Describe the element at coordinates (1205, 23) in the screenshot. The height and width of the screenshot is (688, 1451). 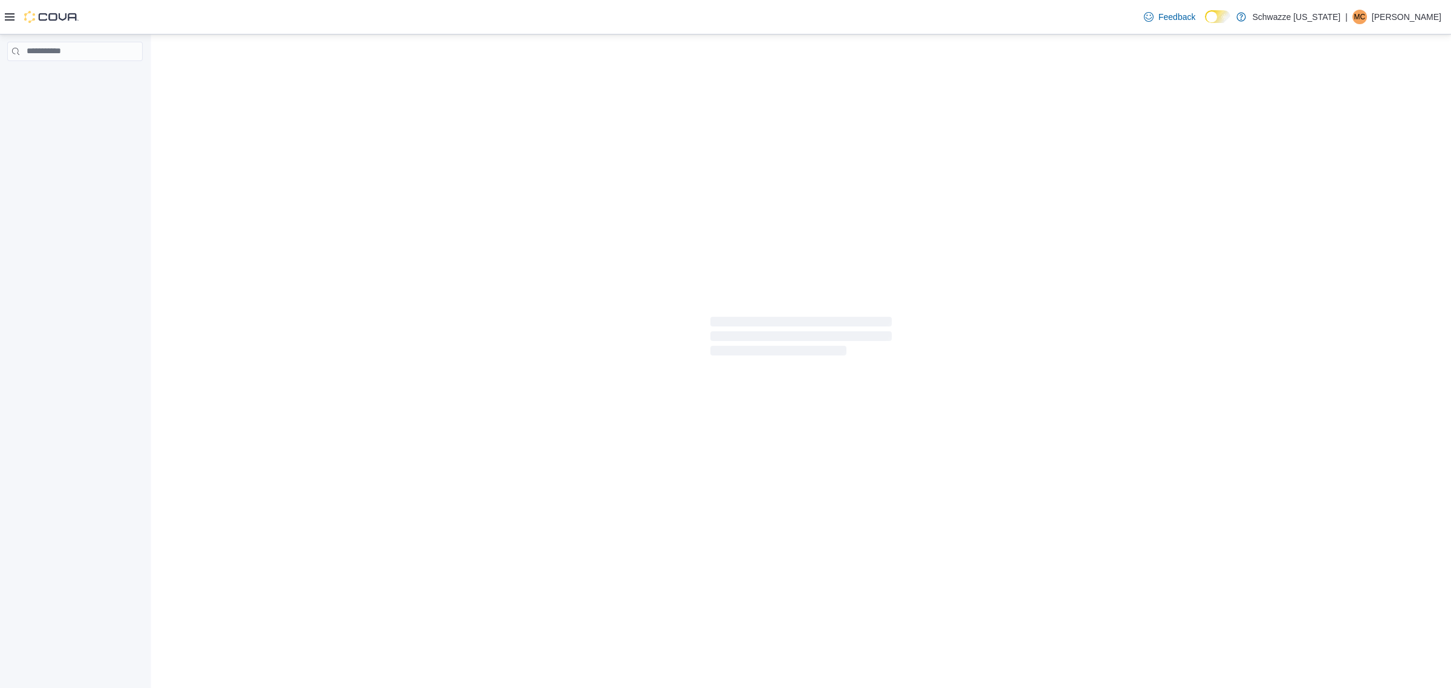
I see `span: Dark Mode` at that location.